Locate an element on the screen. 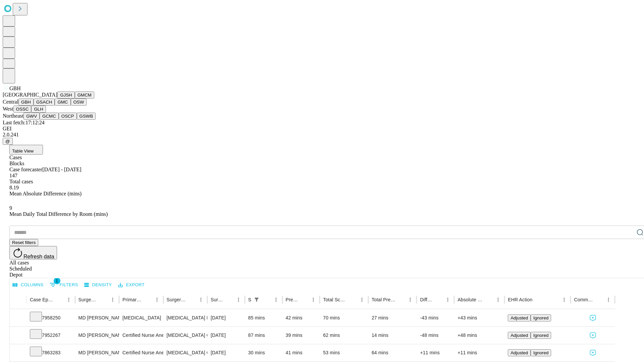 The height and width of the screenshot is (362, 644). span: Refresh data is located at coordinates (39, 257).